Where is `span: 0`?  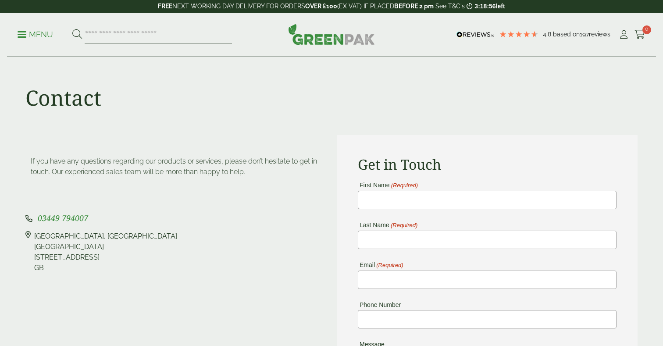
span: 0 is located at coordinates (647, 30).